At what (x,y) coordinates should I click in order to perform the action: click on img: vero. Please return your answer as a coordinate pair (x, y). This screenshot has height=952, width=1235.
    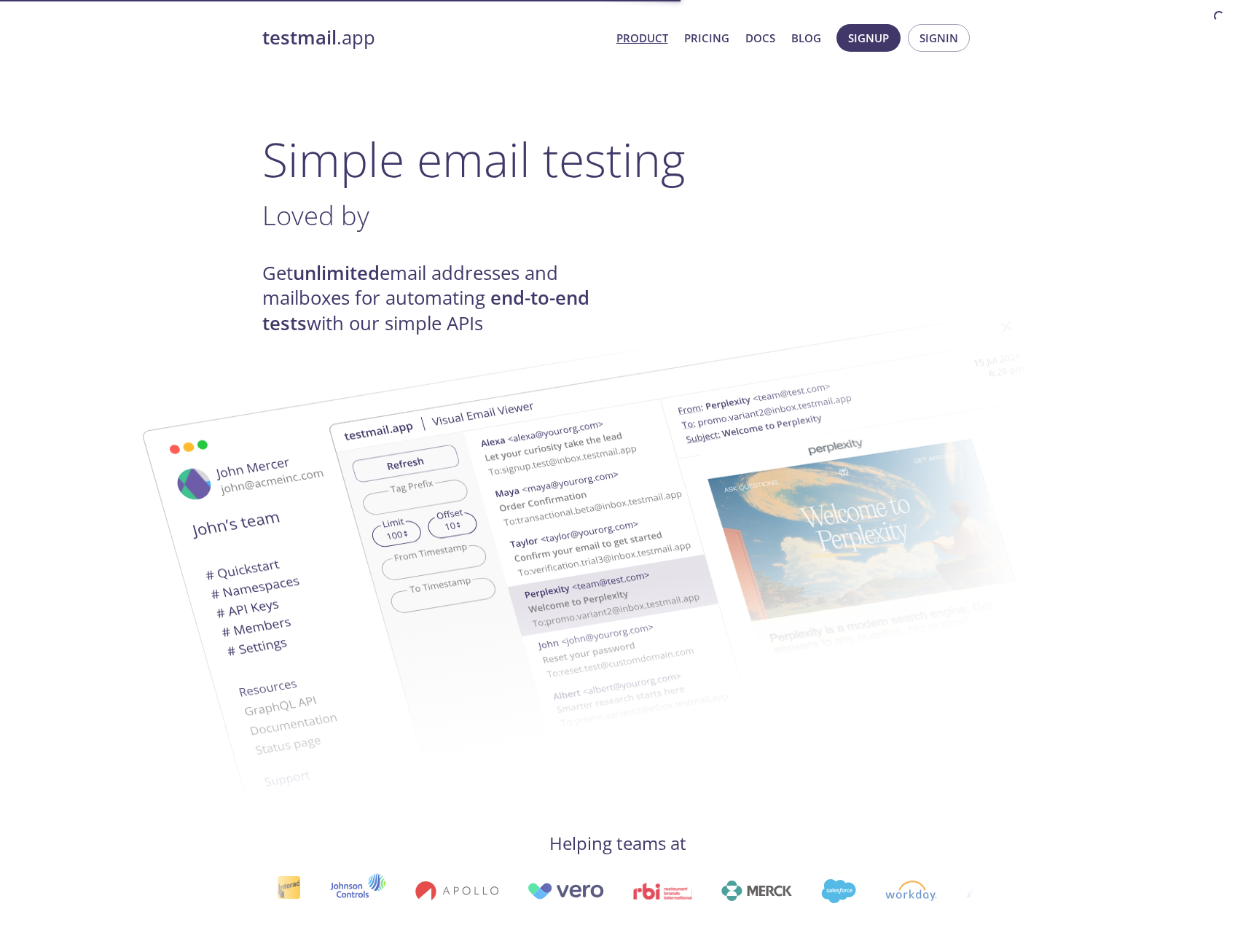
    Looking at the image, I should click on (565, 890).